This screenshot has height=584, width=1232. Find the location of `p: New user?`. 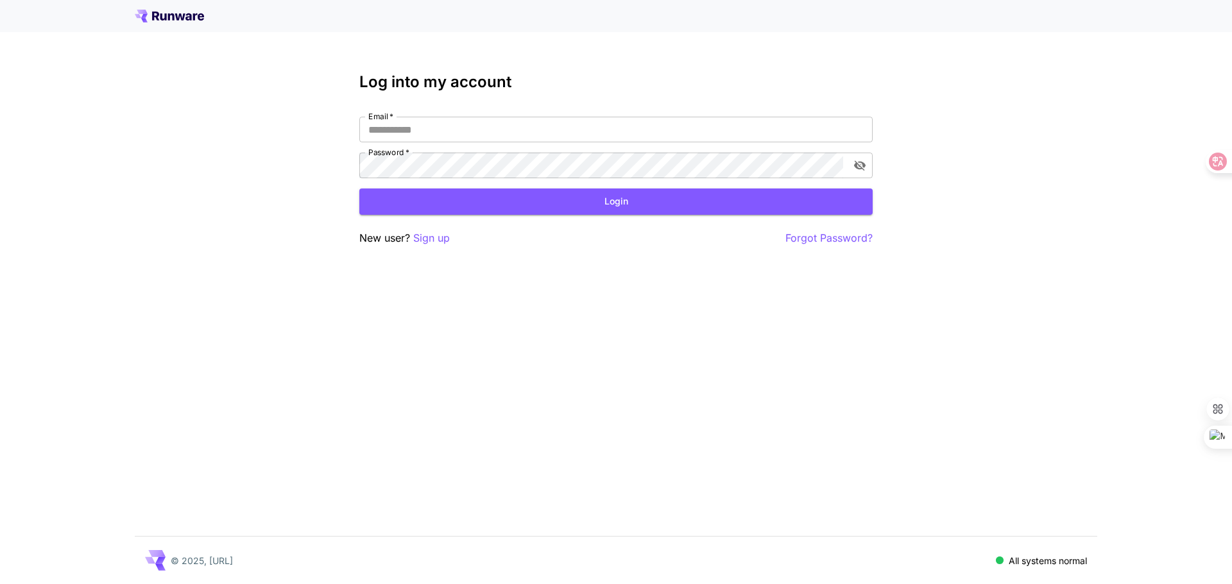

p: New user? is located at coordinates (404, 238).